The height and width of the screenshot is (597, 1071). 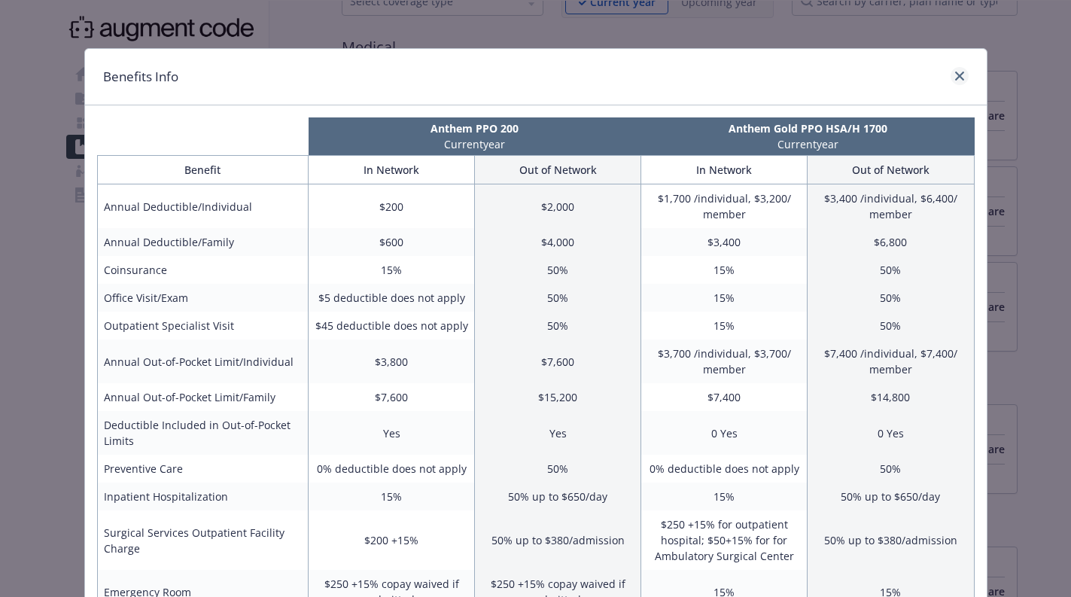 I want to click on td: $7,400 /individual, $7,400/ member, so click(x=891, y=361).